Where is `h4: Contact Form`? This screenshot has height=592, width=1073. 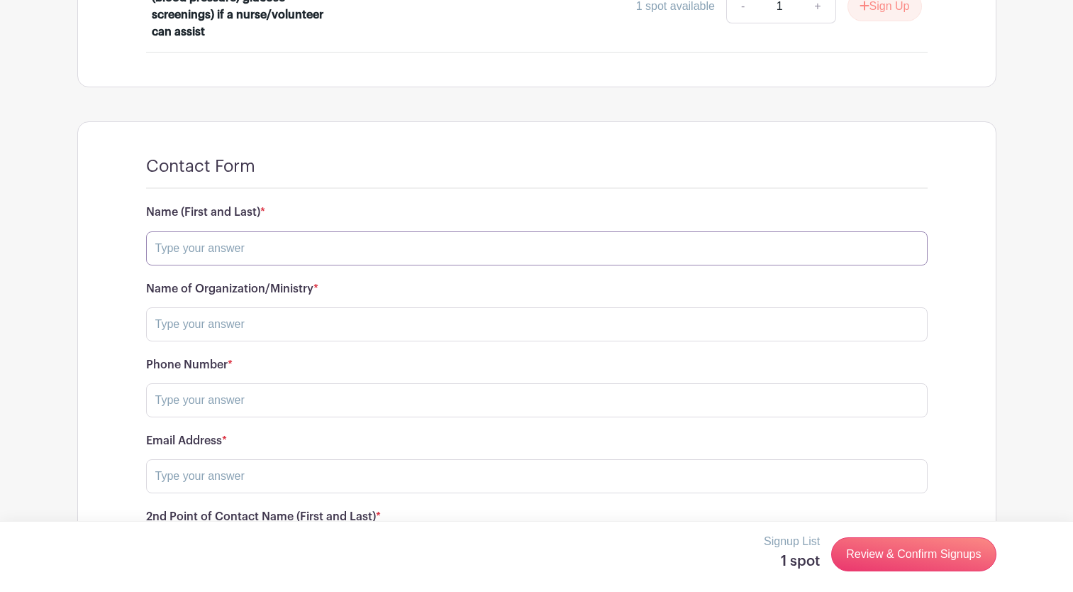 h4: Contact Form is located at coordinates (201, 166).